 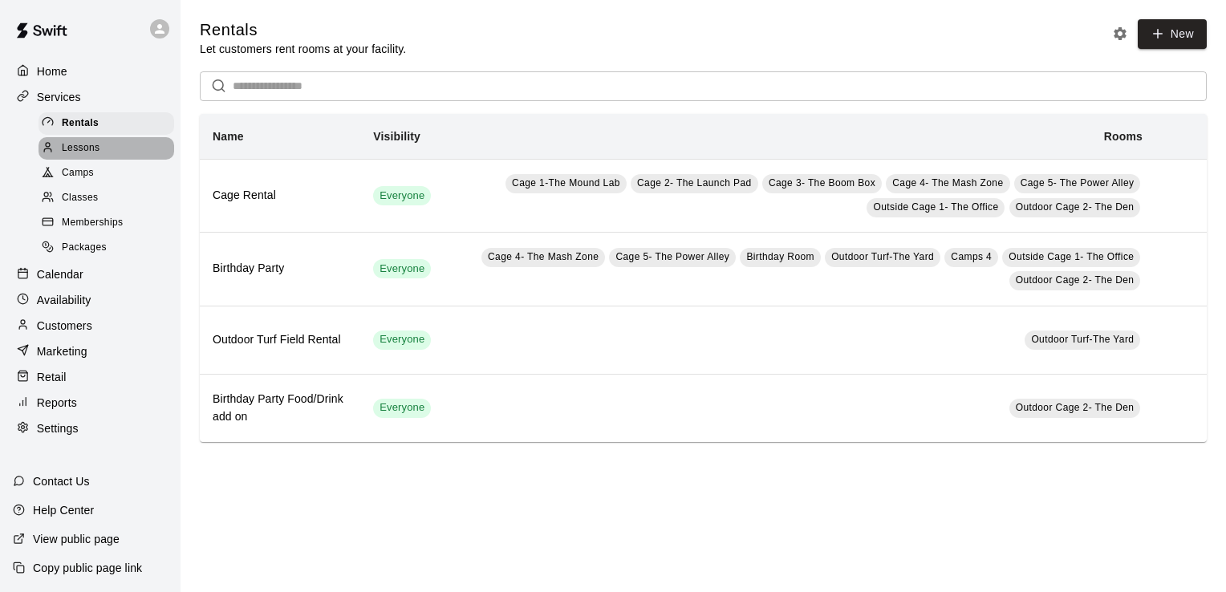 What do you see at coordinates (396, 136) in the screenshot?
I see `b: Visibility` at bounding box center [396, 136].